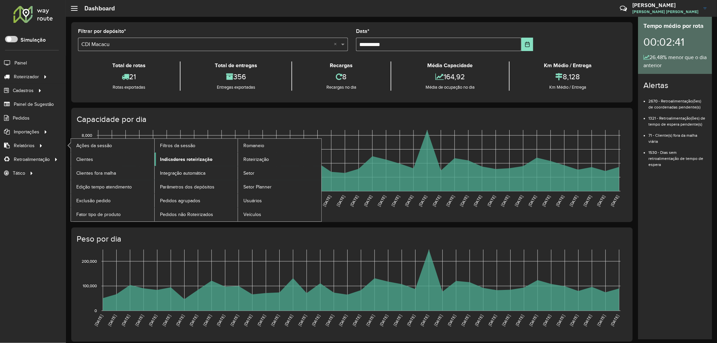 This screenshot has width=717, height=343. Describe the element at coordinates (341, 66) in the screenshot. I see `div: Recargas` at that location.